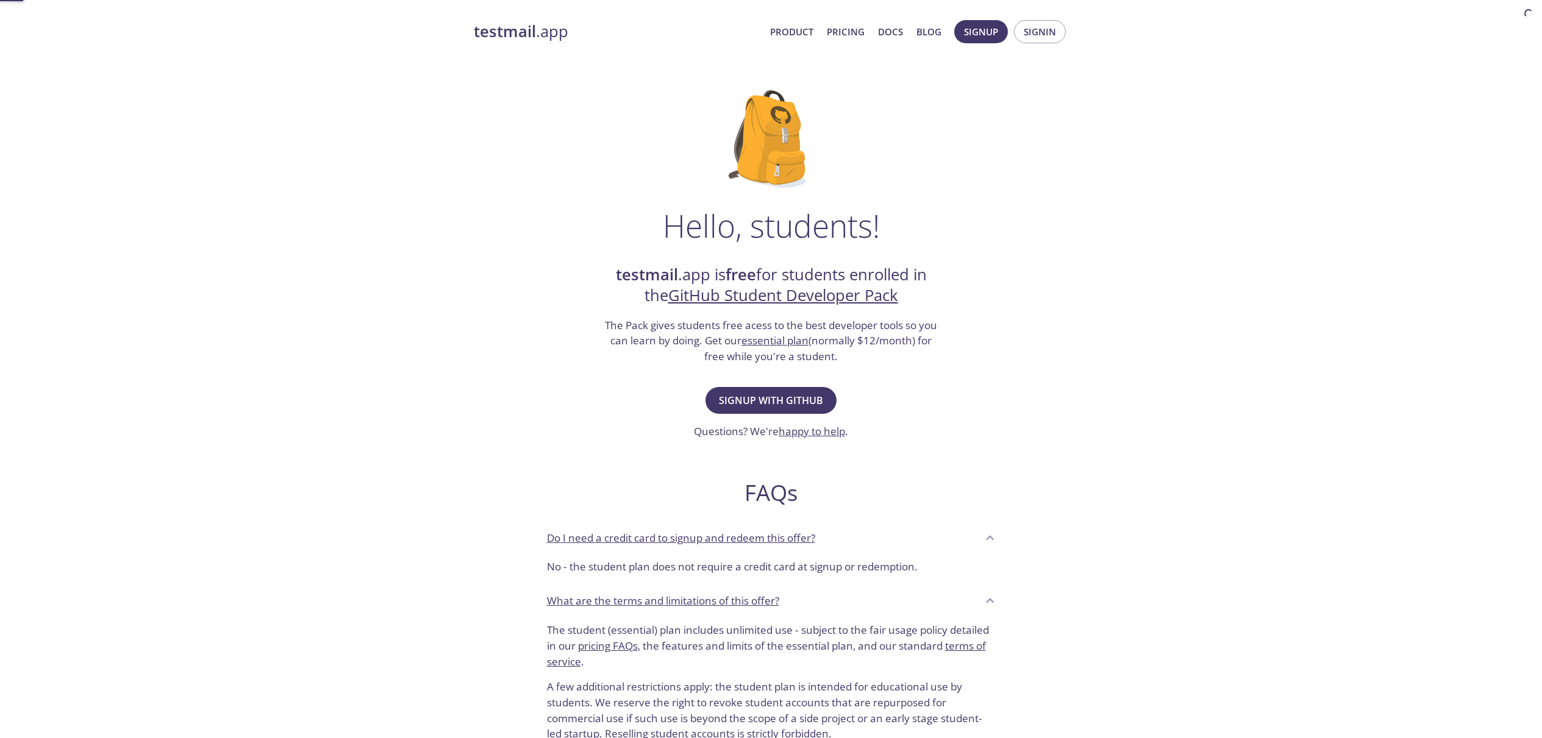 This screenshot has height=738, width=1542. I want to click on h1: Hello, students!, so click(771, 226).